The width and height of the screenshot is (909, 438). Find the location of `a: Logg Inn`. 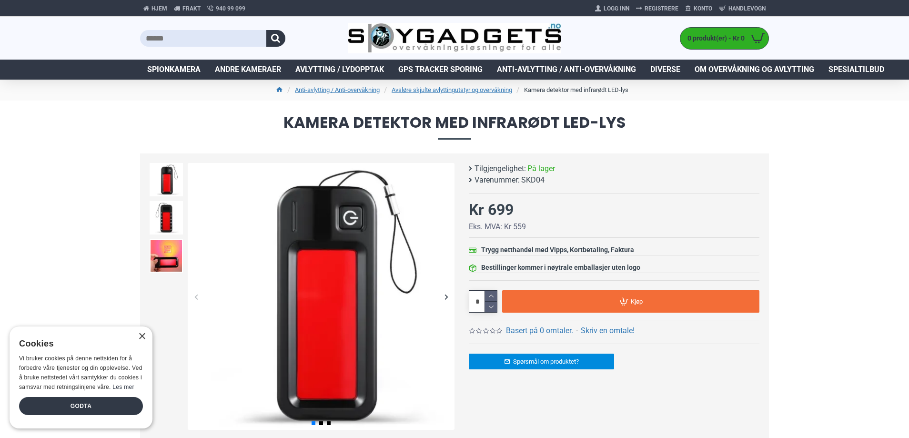

a: Logg Inn is located at coordinates (613, 9).